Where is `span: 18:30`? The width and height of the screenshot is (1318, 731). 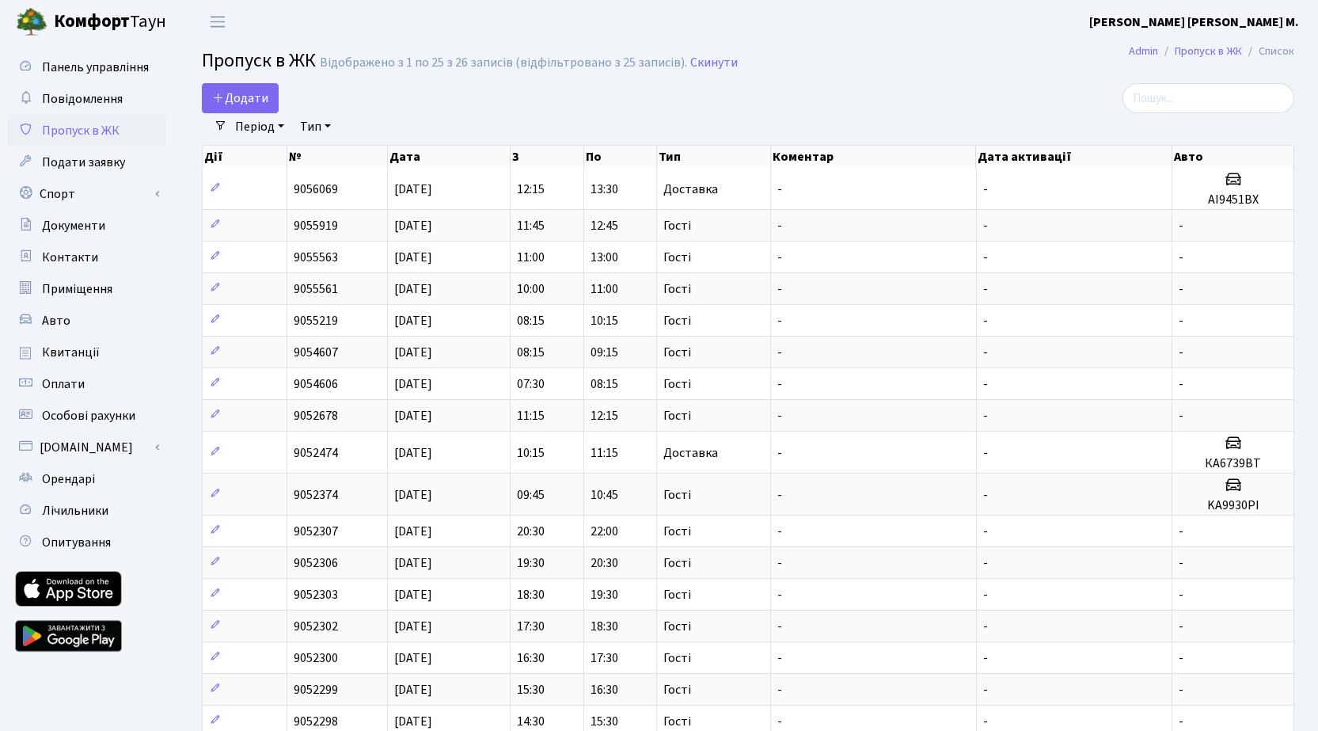 span: 18:30 is located at coordinates (604, 626).